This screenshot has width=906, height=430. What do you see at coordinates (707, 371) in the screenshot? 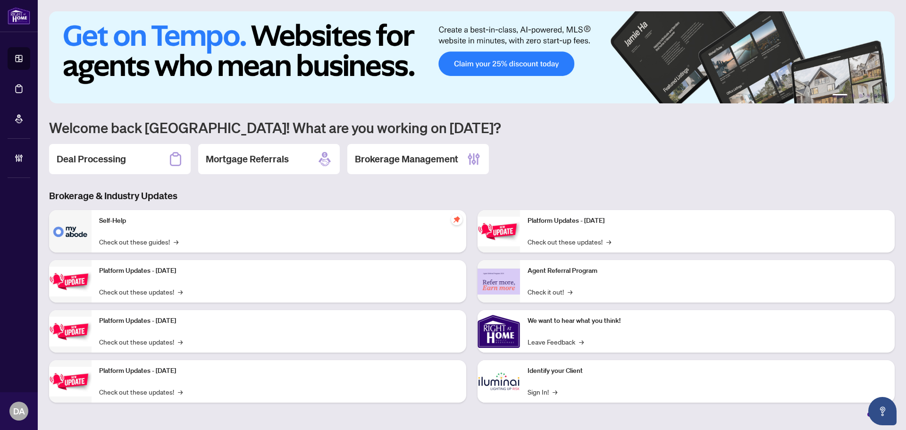
I see `p: Identify your Client` at bounding box center [707, 371].